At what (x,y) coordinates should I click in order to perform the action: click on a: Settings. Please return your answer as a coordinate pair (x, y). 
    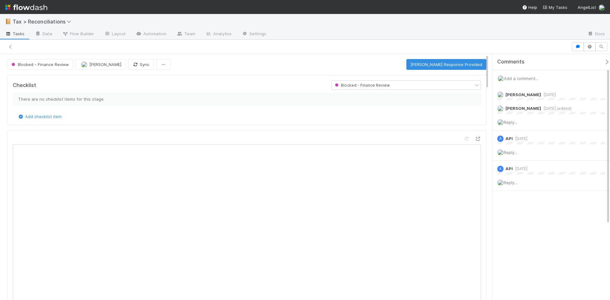
    Looking at the image, I should click on (254, 34).